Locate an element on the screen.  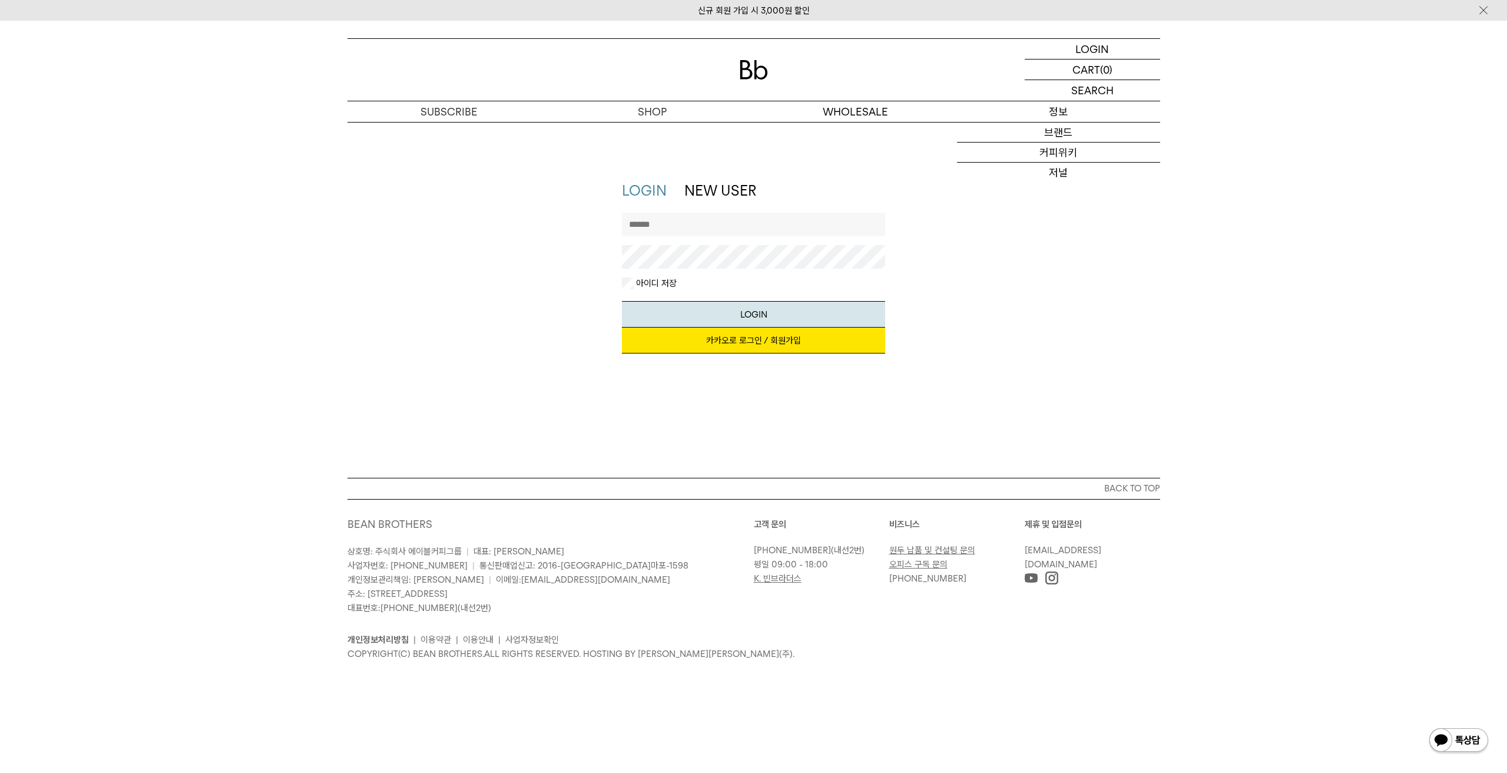
p: SUBSCRIBE is located at coordinates (449, 111).